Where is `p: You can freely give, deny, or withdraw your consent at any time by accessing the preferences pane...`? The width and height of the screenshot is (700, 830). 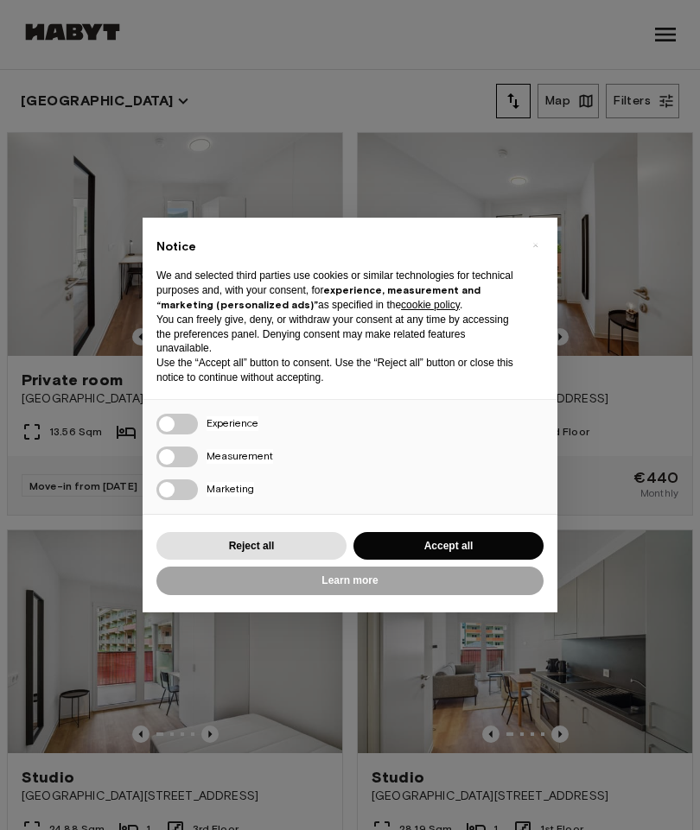 p: You can freely give, deny, or withdraw your consent at any time by accessing the preferences pane... is located at coordinates (336, 334).